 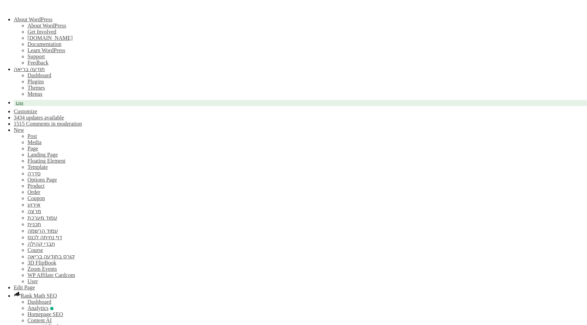 I want to click on span: About WordPress, so click(x=33, y=19).